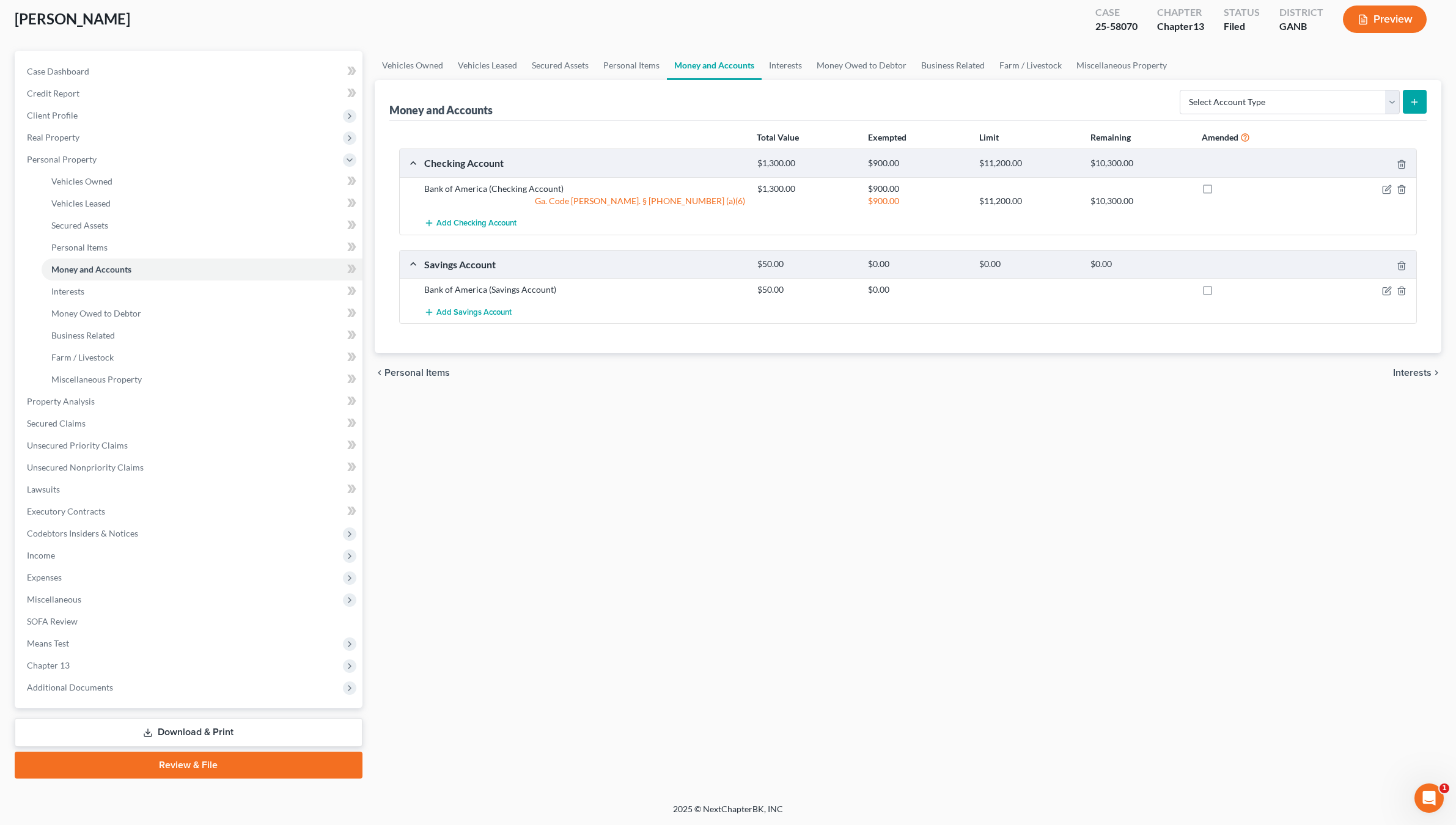  Describe the element at coordinates (43, 489) in the screenshot. I see `span: Lawsuits` at that location.